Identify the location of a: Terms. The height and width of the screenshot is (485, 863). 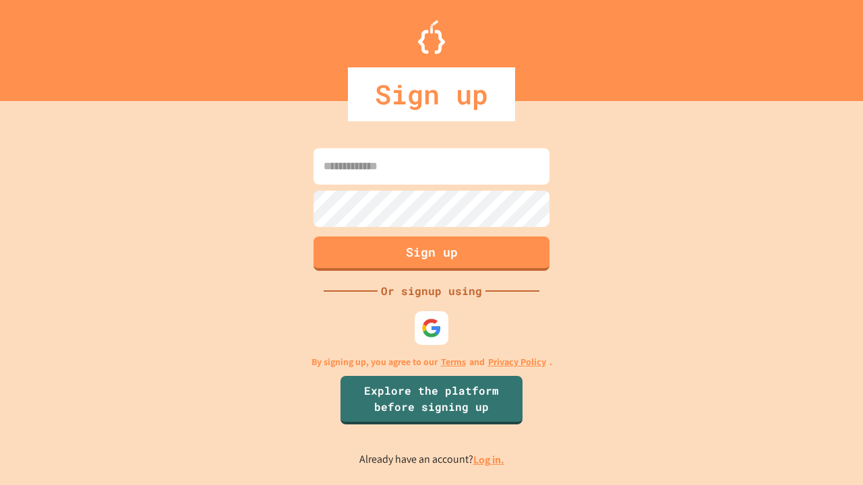
(453, 362).